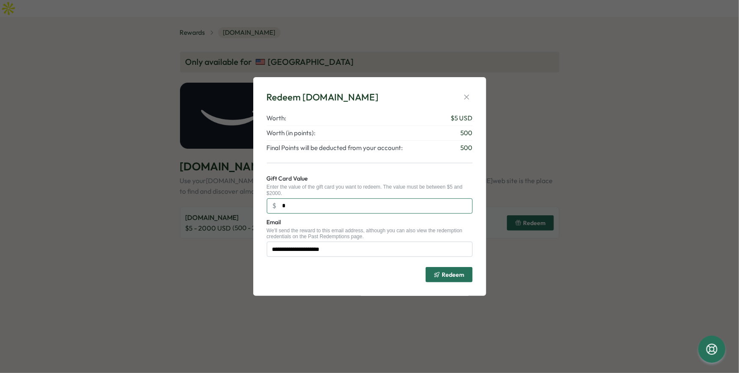 The image size is (739, 373). What do you see at coordinates (287, 179) in the screenshot?
I see `label: Gift Card Value` at bounding box center [287, 179].